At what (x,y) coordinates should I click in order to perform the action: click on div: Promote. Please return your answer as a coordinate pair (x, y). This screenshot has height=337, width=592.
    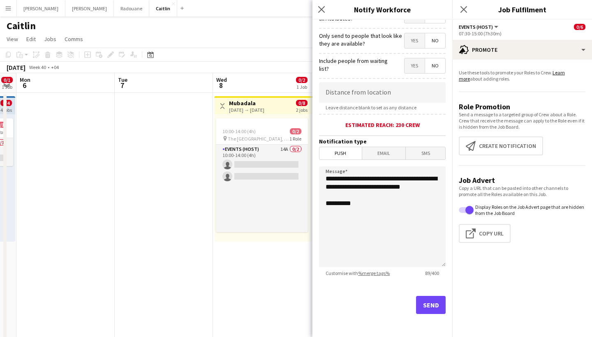
    Looking at the image, I should click on (522, 50).